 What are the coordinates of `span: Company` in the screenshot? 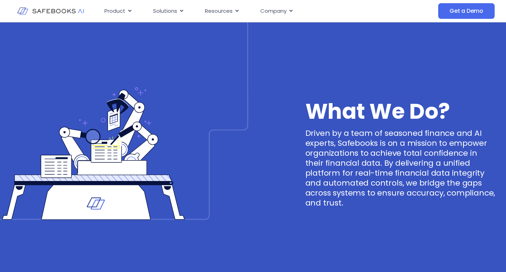 It's located at (273, 11).